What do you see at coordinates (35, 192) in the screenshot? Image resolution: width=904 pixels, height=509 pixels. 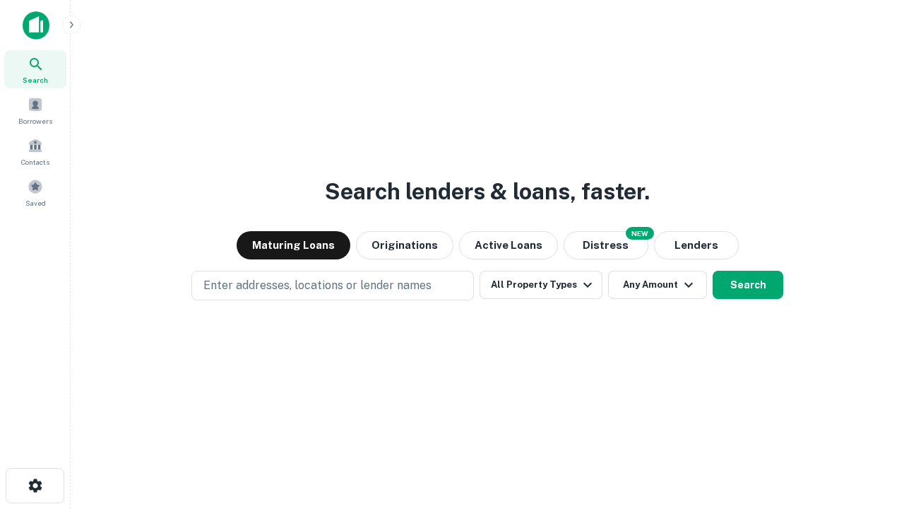 I see `div: Saved` at bounding box center [35, 192].